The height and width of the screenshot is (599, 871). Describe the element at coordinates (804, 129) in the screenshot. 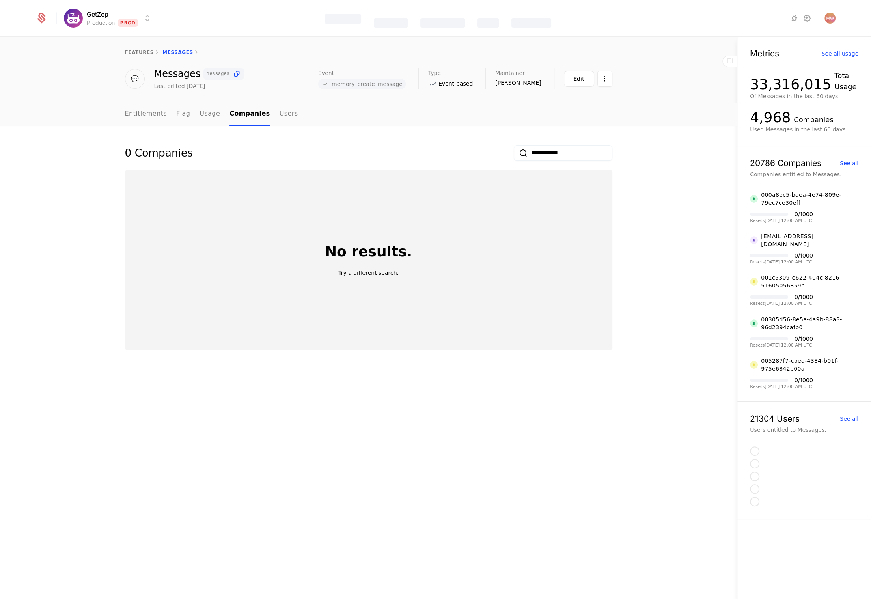

I see `div: Used Messages in the last 60 days` at that location.